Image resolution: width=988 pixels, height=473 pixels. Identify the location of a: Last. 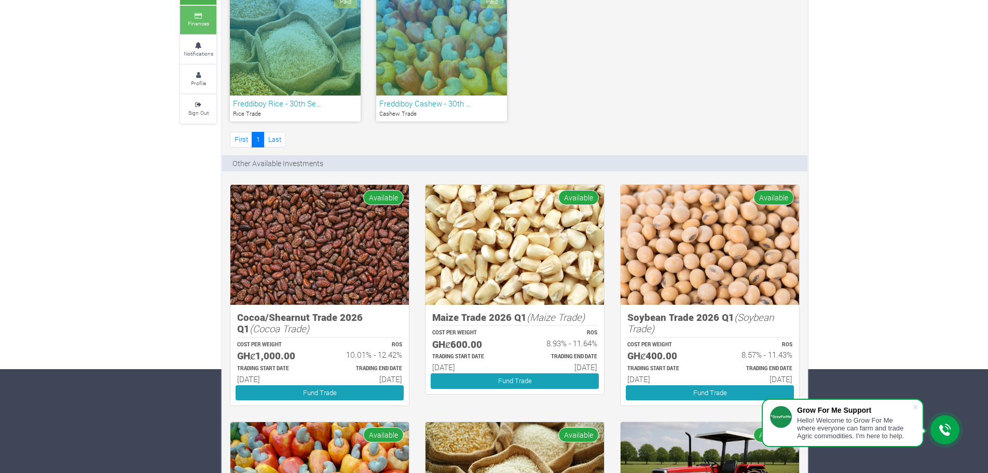
(275, 139).